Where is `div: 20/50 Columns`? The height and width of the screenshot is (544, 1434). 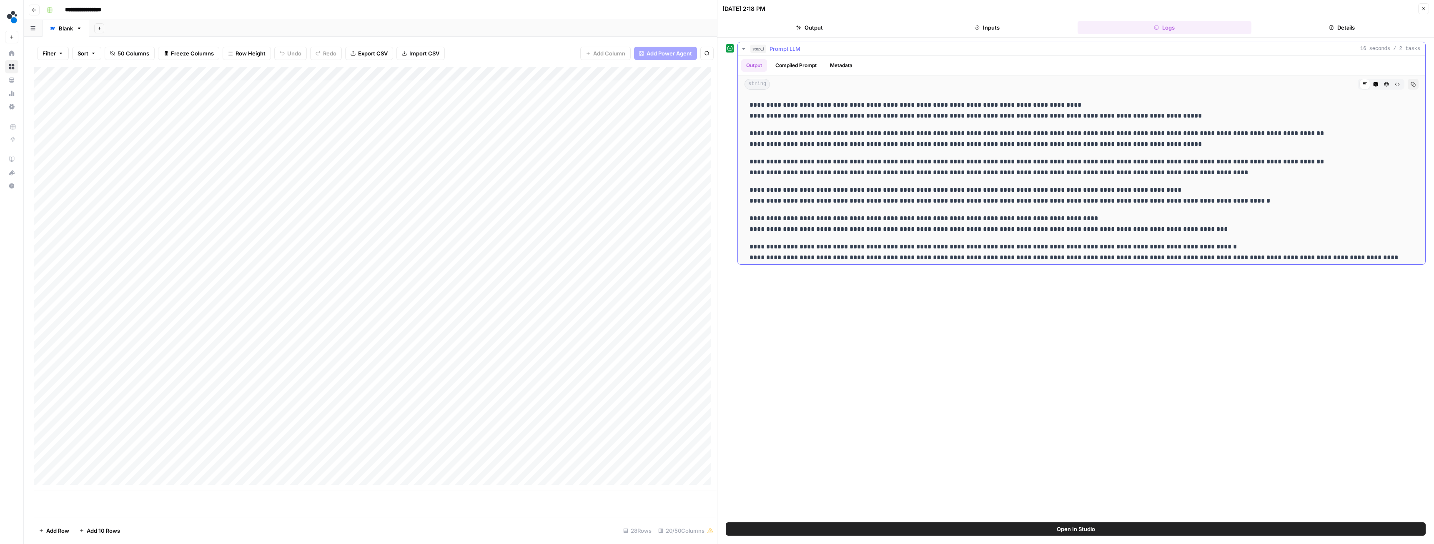 div: 20/50 Columns is located at coordinates (686, 531).